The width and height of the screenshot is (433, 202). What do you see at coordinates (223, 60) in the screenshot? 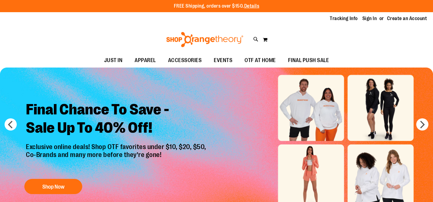
I see `span: EVENTS` at bounding box center [223, 60].